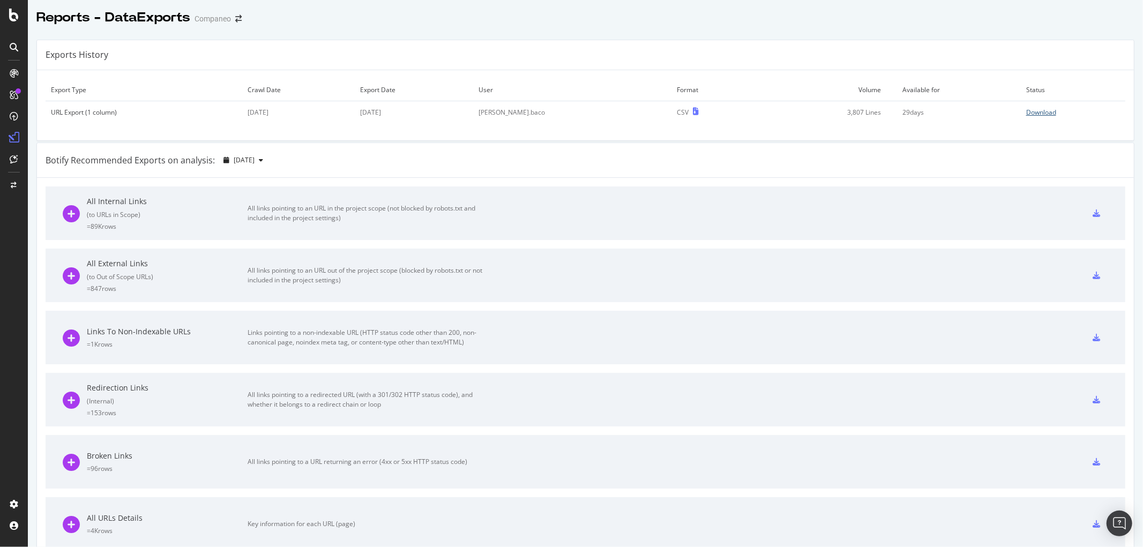 This screenshot has width=1143, height=547. What do you see at coordinates (167, 201) in the screenshot?
I see `div: All Internal Links` at bounding box center [167, 201].